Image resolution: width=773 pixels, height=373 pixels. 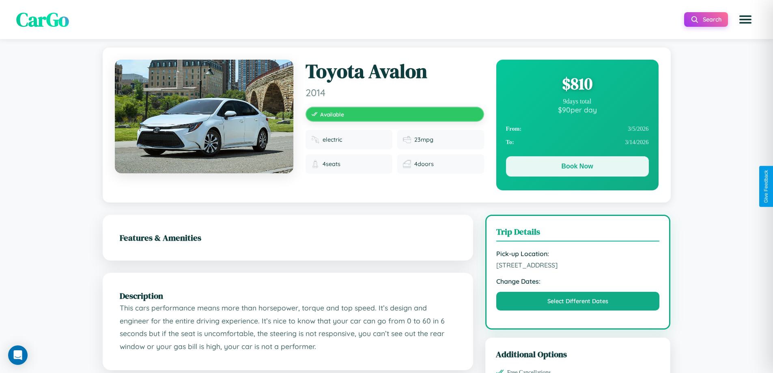 What do you see at coordinates (288, 237) in the screenshot?
I see `h2: Features & Amenities` at bounding box center [288, 237].